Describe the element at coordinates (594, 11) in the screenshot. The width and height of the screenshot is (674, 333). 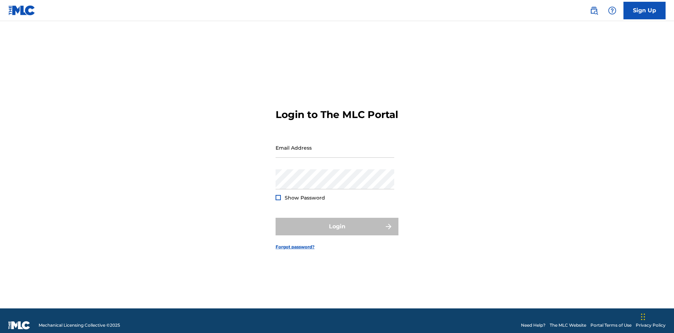
I see `a: Public Search` at that location.